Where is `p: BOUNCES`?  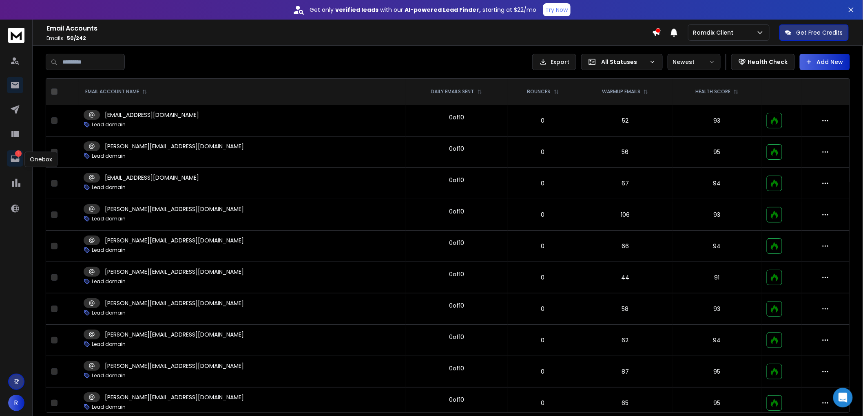 p: BOUNCES is located at coordinates (539, 92).